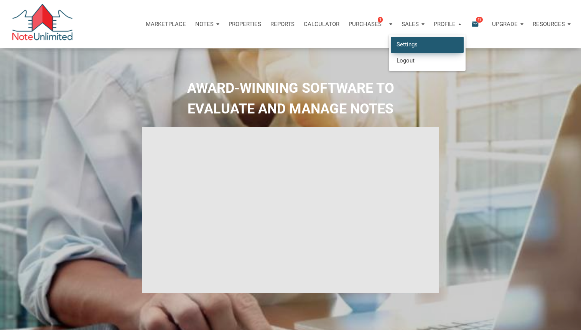 Image resolution: width=581 pixels, height=330 pixels. I want to click on p: Notes, so click(204, 24).